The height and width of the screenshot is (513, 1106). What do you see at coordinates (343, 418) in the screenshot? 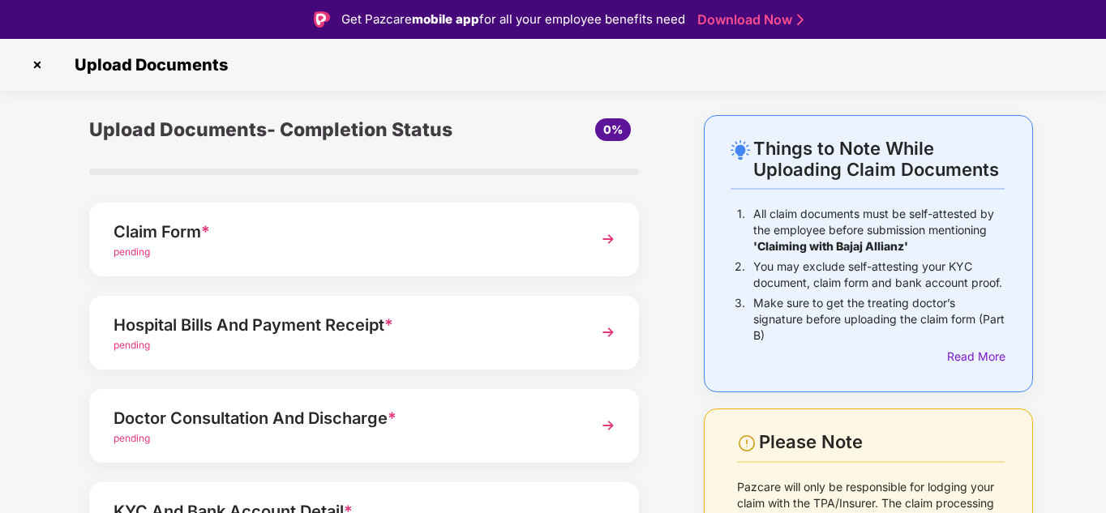
I see `div: Doctor Consultation And Discharge` at bounding box center [343, 418].